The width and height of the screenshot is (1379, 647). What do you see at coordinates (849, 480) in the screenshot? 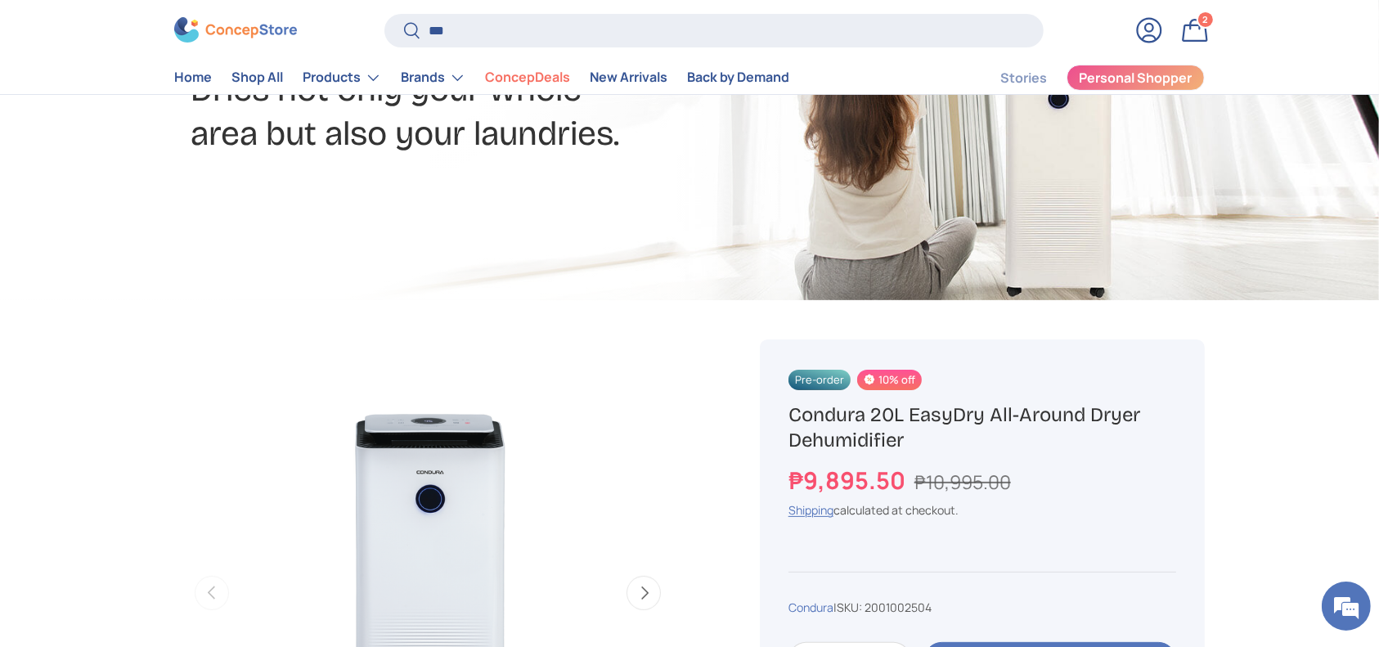
I see `strong: ₱9,895.50` at bounding box center [849, 480].